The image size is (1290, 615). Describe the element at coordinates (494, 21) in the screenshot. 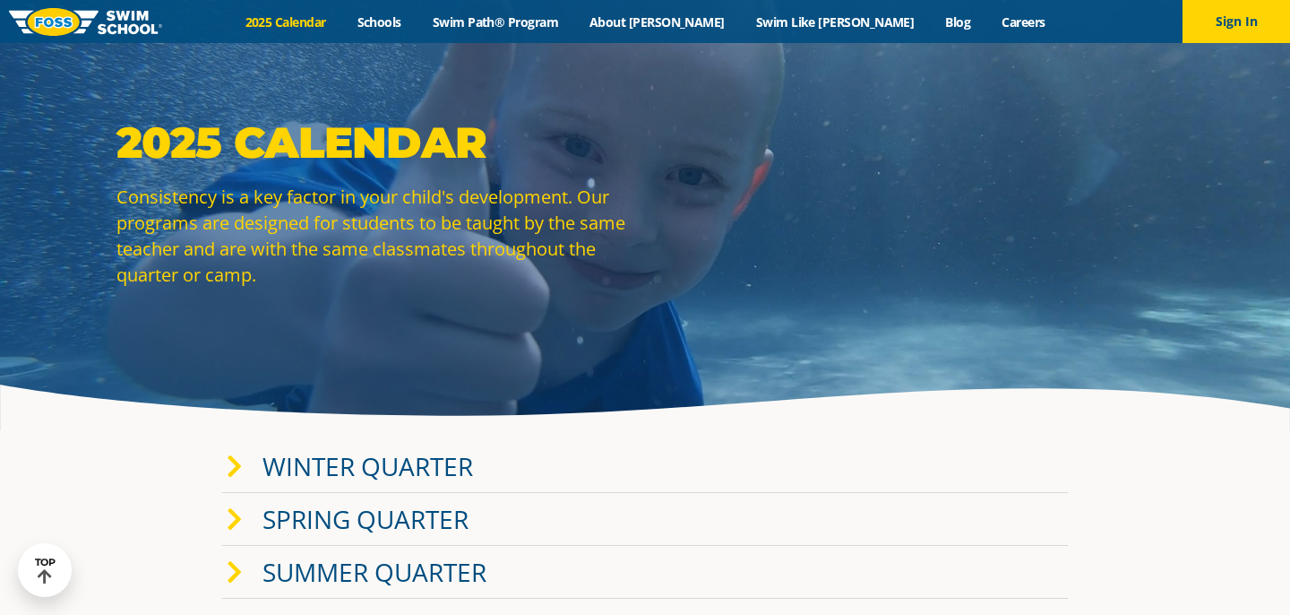

I see `a: Swim Path® Program` at that location.